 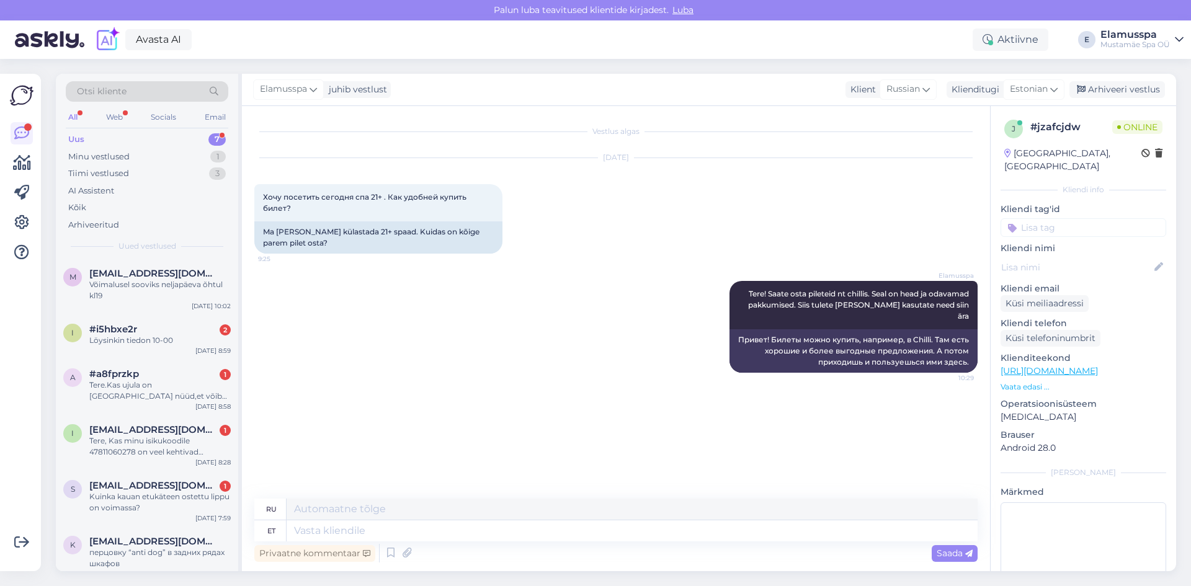 I want to click on span: Luba, so click(x=683, y=10).